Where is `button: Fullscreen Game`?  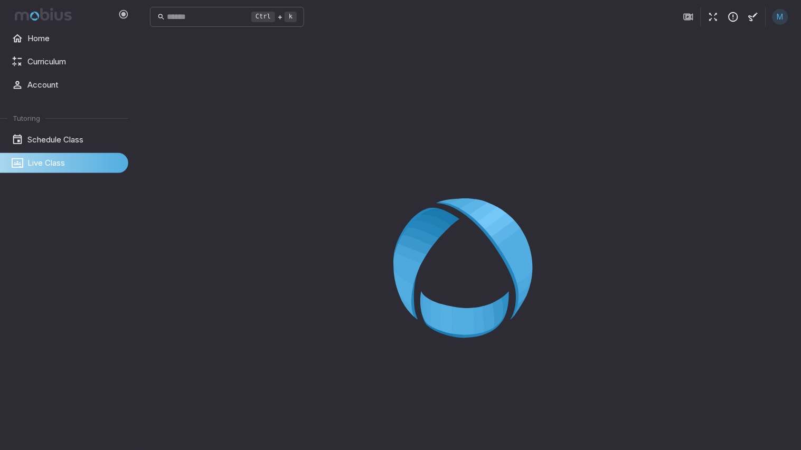
button: Fullscreen Game is located at coordinates (713, 17).